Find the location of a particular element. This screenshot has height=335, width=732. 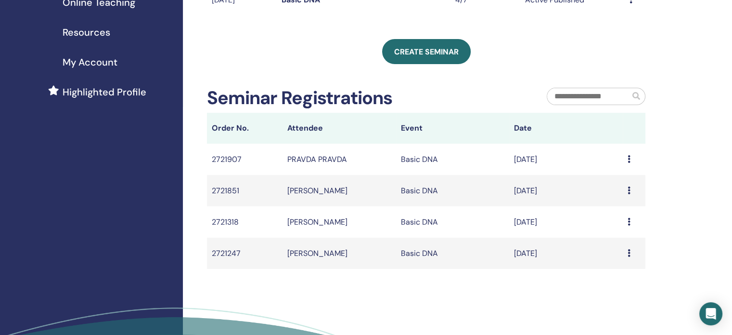

td: 2721851 is located at coordinates (245, 190).